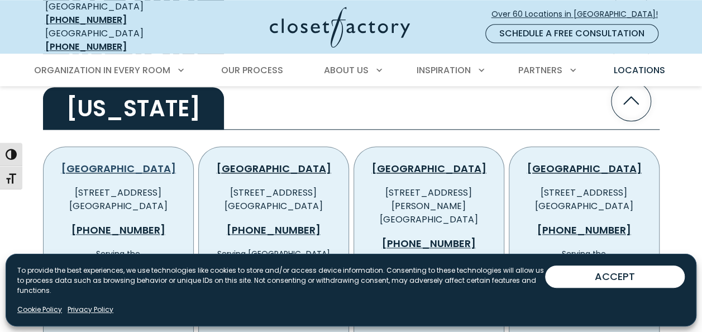 This screenshot has height=332, width=702. What do you see at coordinates (615, 276) in the screenshot?
I see `button: ACCEPT` at bounding box center [615, 276].